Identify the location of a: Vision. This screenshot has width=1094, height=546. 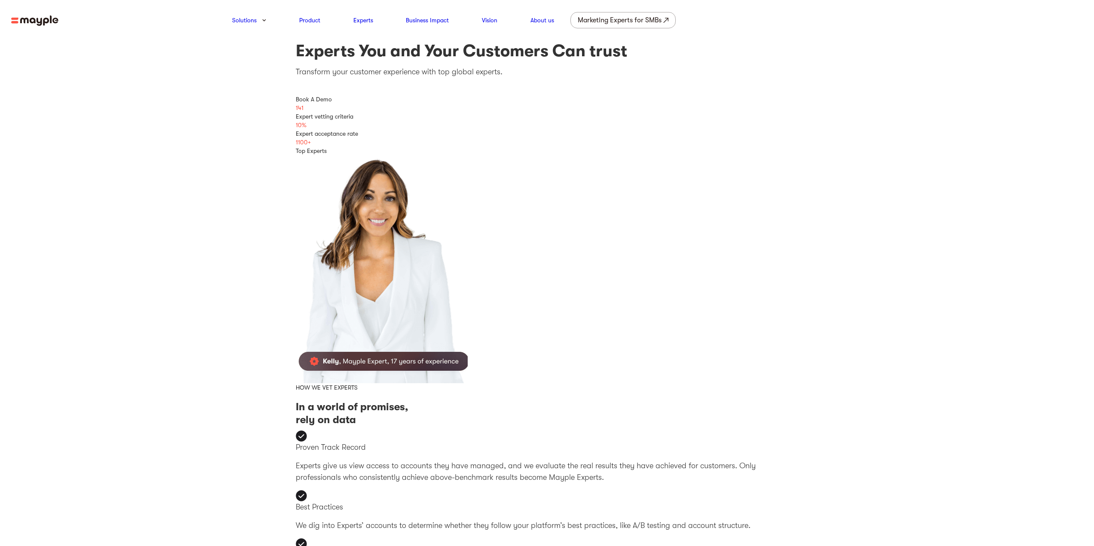
(490, 20).